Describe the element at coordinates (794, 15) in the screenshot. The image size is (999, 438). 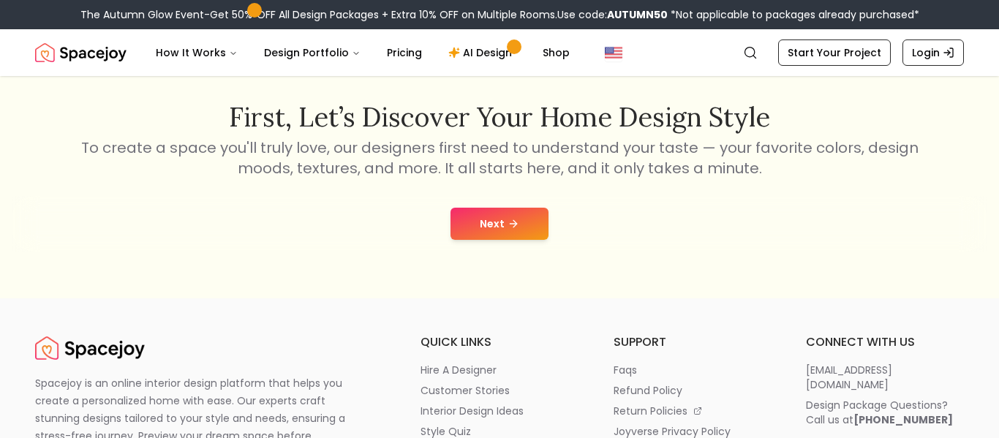
I see `span: *Not applicable to packages already purchased*` at that location.